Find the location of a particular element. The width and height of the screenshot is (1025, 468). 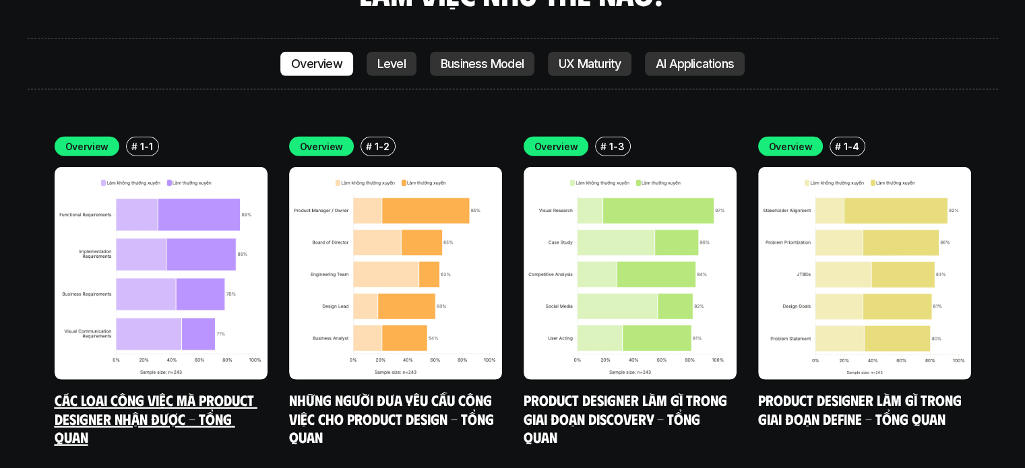

p: 1-1 is located at coordinates (146, 146).